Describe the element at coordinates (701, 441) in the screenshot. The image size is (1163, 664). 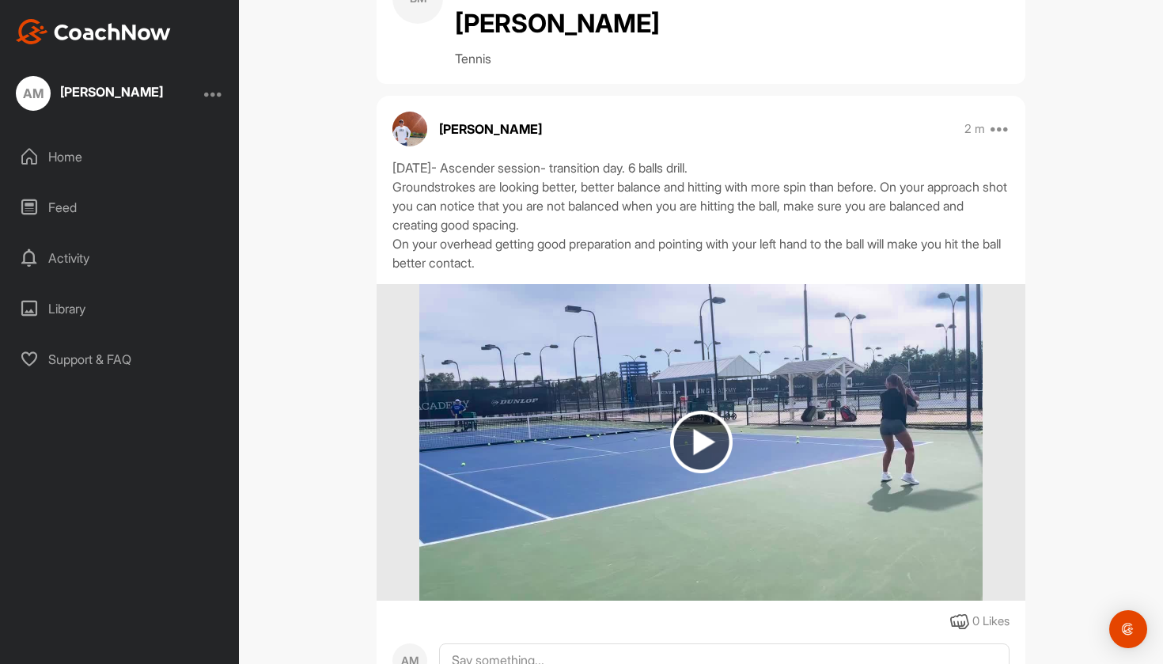
I see `img: play` at that location.